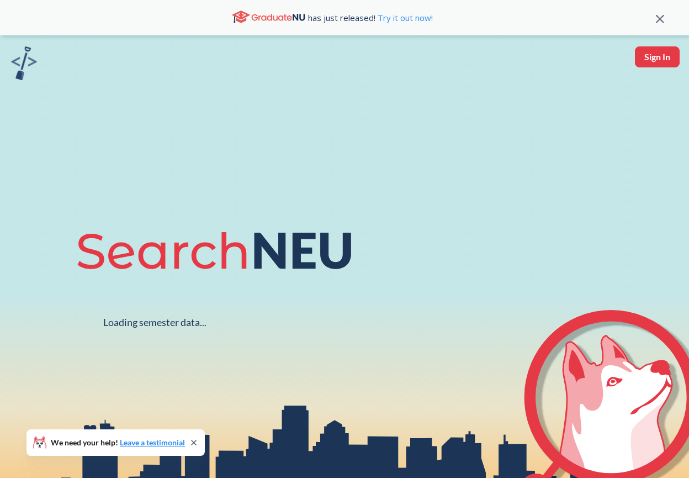 The width and height of the screenshot is (689, 478). I want to click on span: We need your help!, so click(118, 443).